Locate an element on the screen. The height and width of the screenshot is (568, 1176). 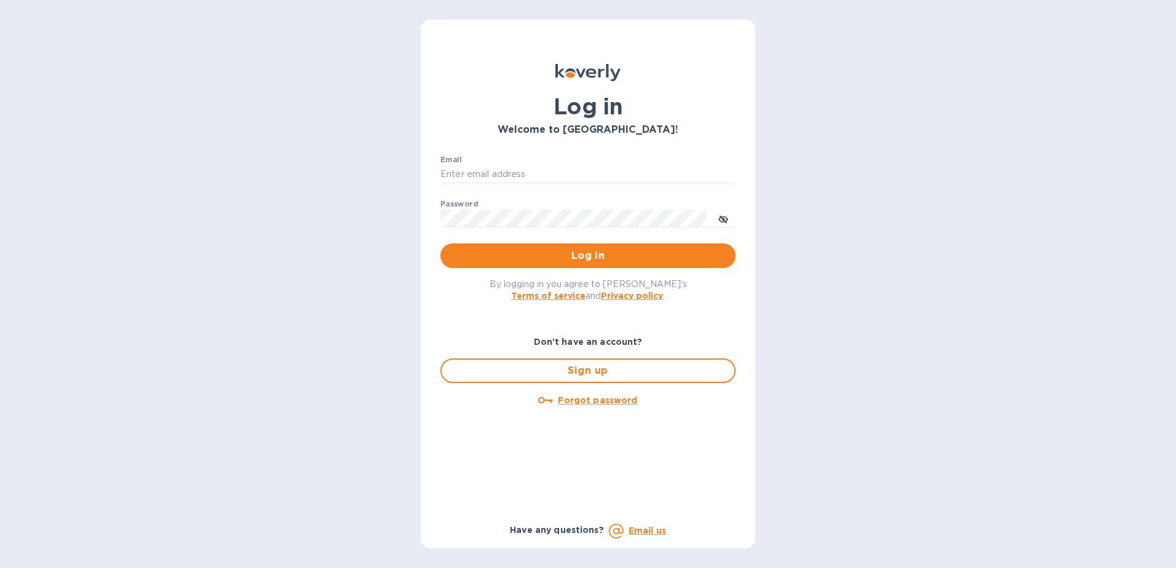
button: Sign up is located at coordinates (588, 371).